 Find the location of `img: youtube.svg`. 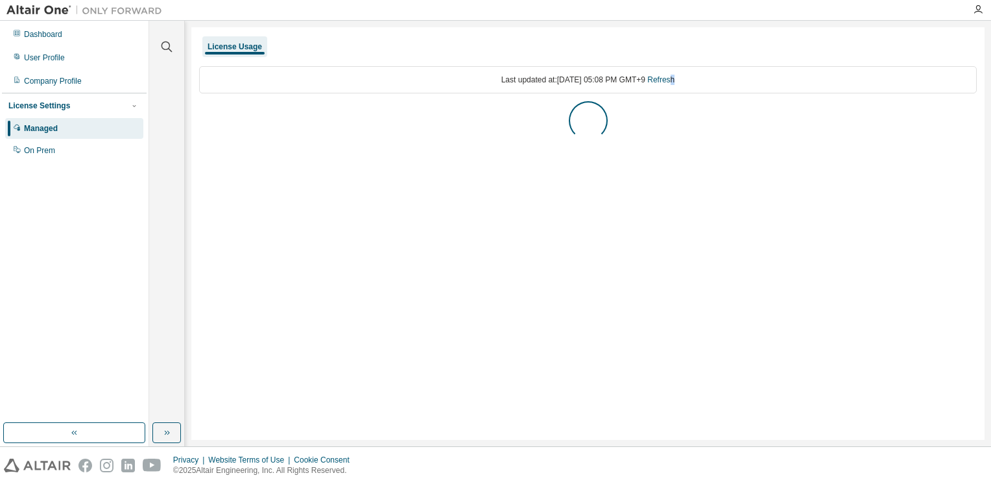

img: youtube.svg is located at coordinates (152, 465).